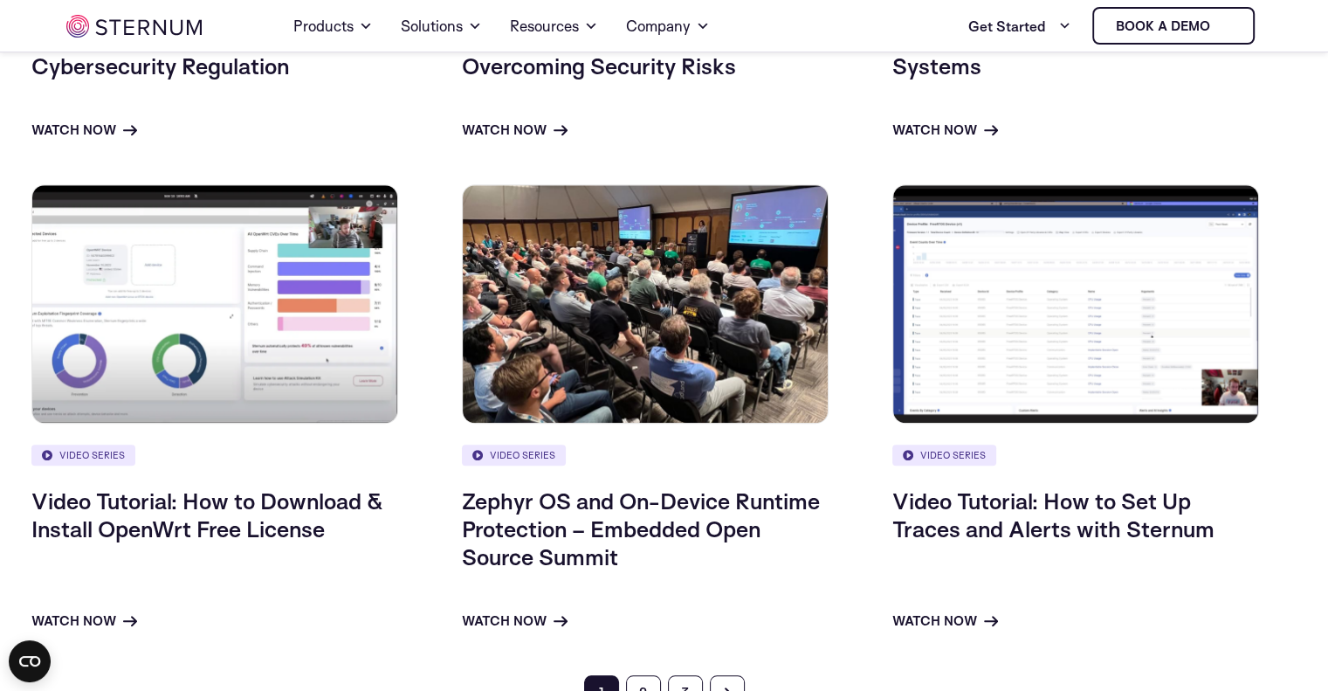 This screenshot has height=691, width=1328. What do you see at coordinates (554, 26) in the screenshot?
I see `a: Resources` at bounding box center [554, 26].